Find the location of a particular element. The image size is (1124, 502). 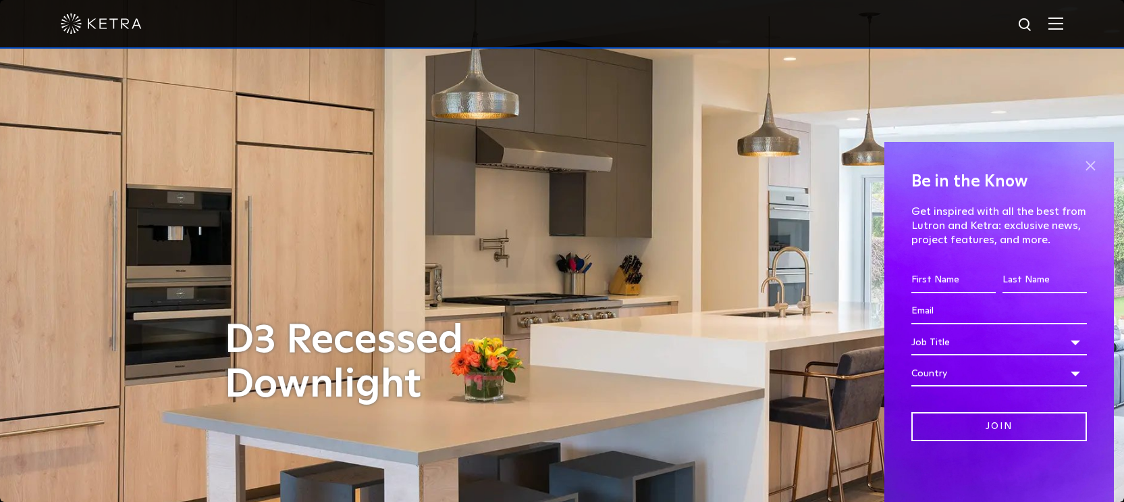

input: Last Name is located at coordinates (1044, 280).